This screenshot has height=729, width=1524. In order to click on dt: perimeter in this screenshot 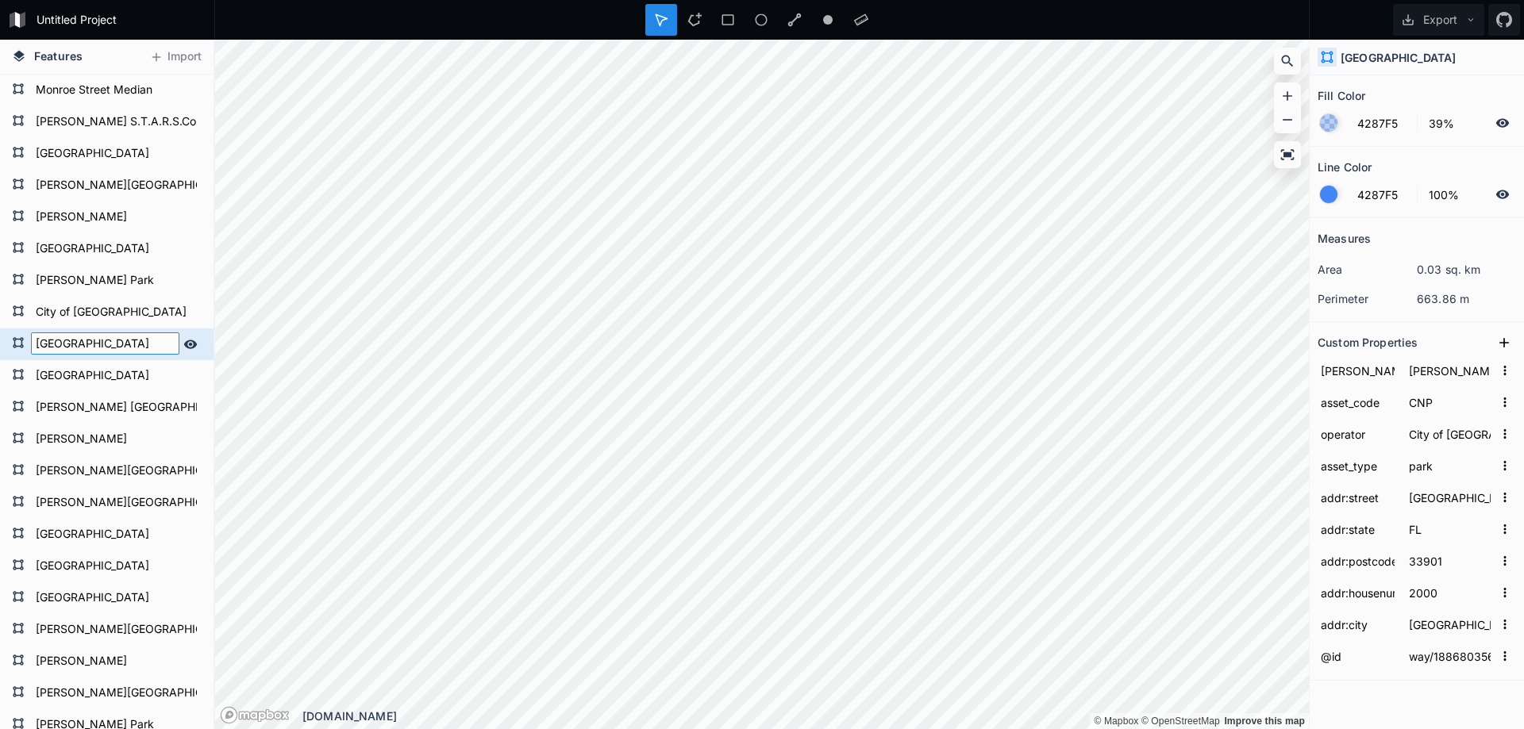, I will do `click(1367, 298)`.